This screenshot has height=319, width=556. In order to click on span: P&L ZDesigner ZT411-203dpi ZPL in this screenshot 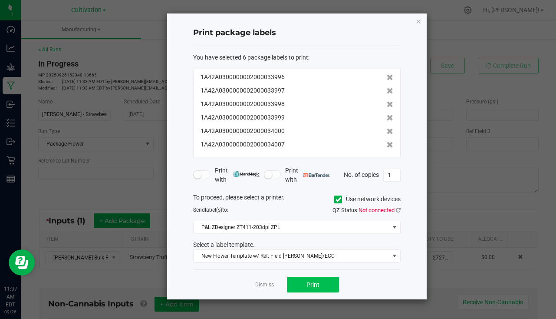, I will do `click(291, 227)`.